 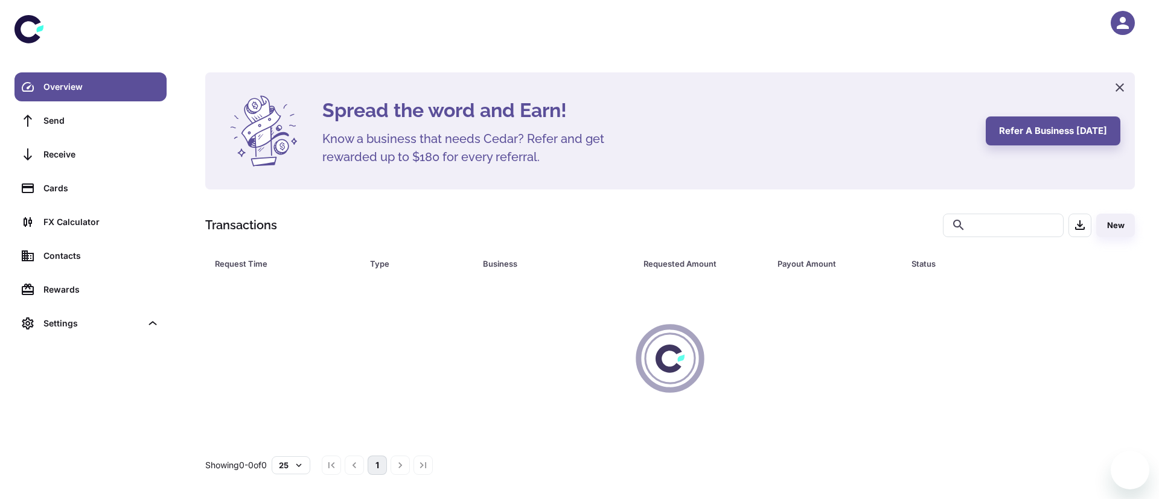 What do you see at coordinates (473, 148) in the screenshot?
I see `h5: Know a business that needs Cedar? Refer and get rewarded up to $180 for every referral.` at bounding box center [473, 148].